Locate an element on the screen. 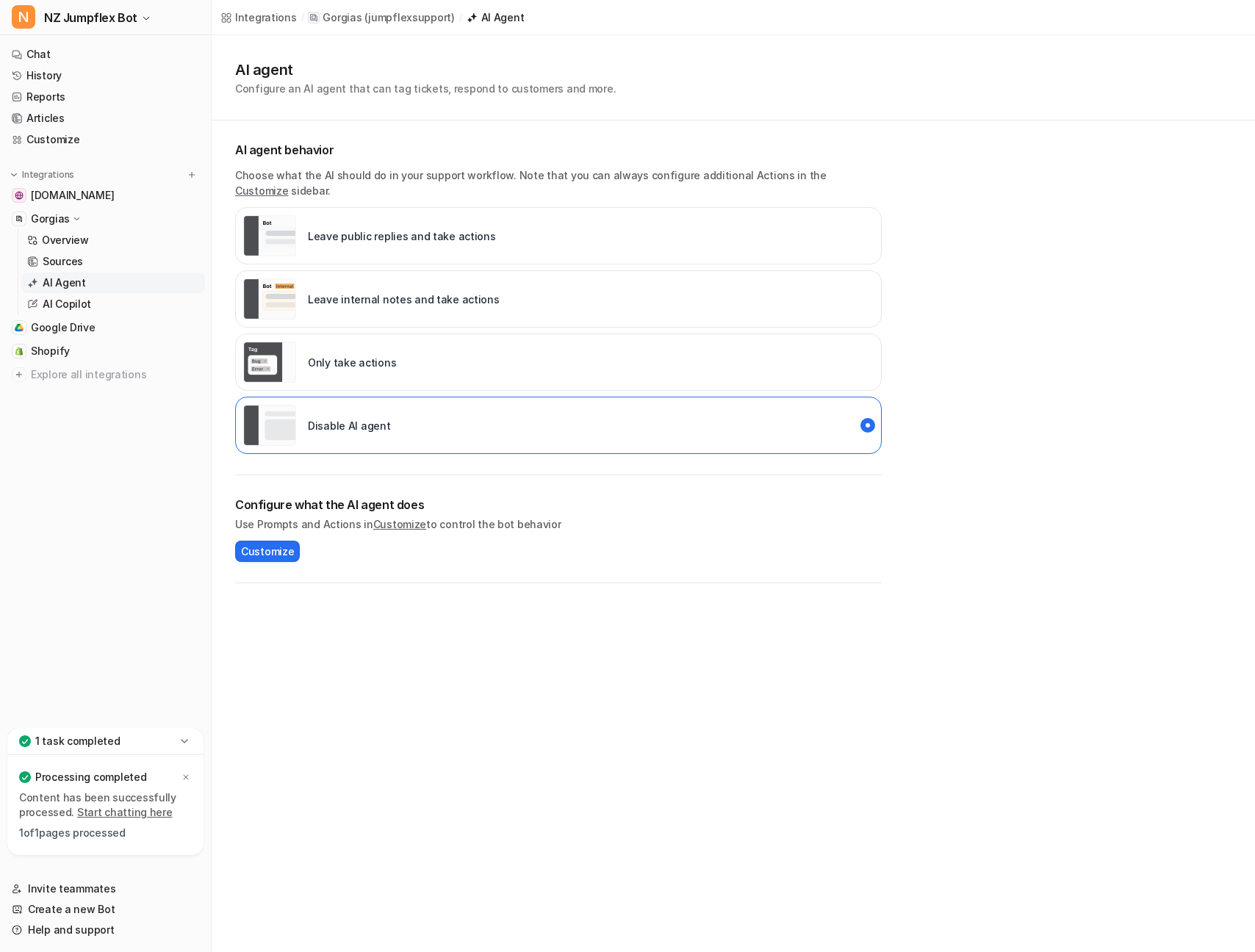 This screenshot has height=952, width=1255. p: Configure an AI agent that can tag tickets, respond to customers and more. is located at coordinates (426, 88).